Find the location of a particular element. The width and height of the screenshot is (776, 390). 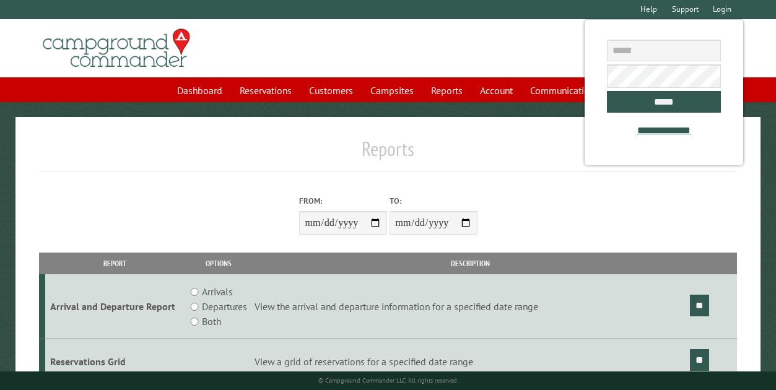

h1: Reports is located at coordinates (389, 154).